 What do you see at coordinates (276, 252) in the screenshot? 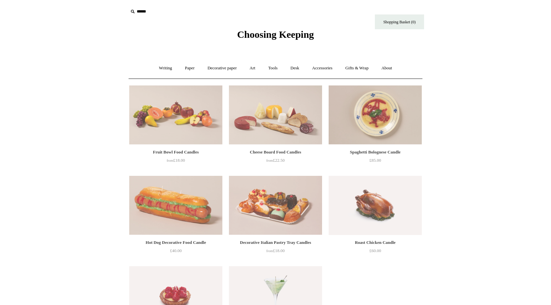
I see `a: Decorative Italian Pastry Tray Candles from£18.00` at bounding box center [276, 252].